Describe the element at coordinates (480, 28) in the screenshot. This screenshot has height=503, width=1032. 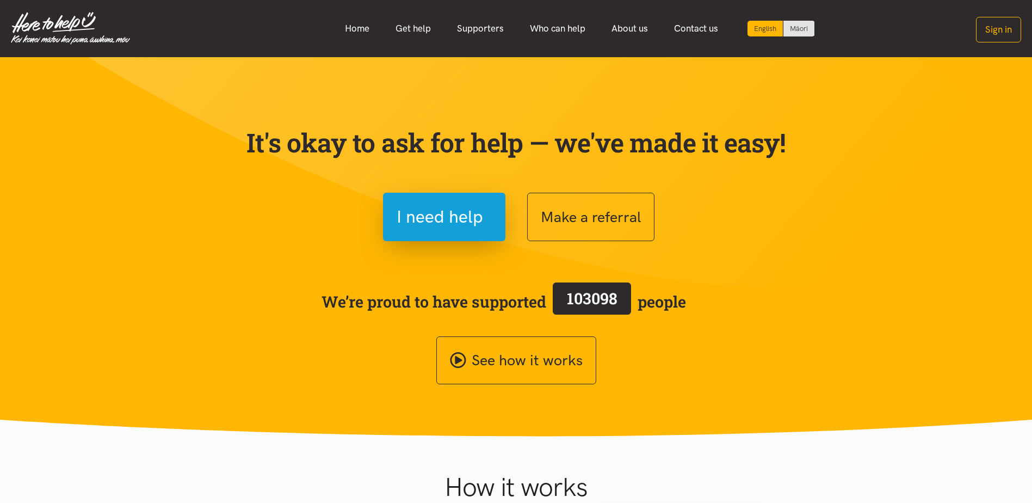
I see `a: Supporters` at that location.